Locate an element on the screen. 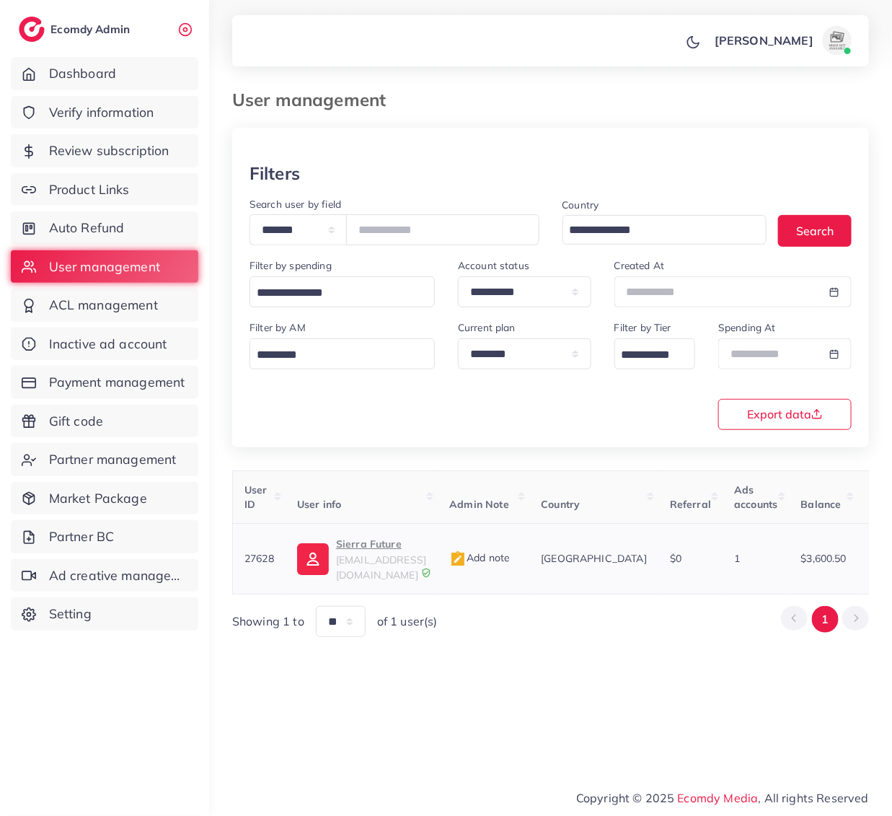  span: Product Links is located at coordinates (89, 190).